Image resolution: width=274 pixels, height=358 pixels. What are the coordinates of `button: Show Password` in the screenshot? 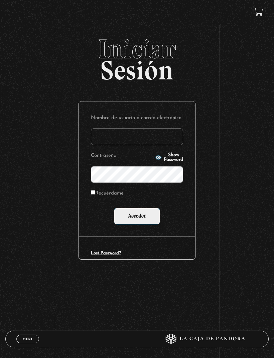 It's located at (169, 157).